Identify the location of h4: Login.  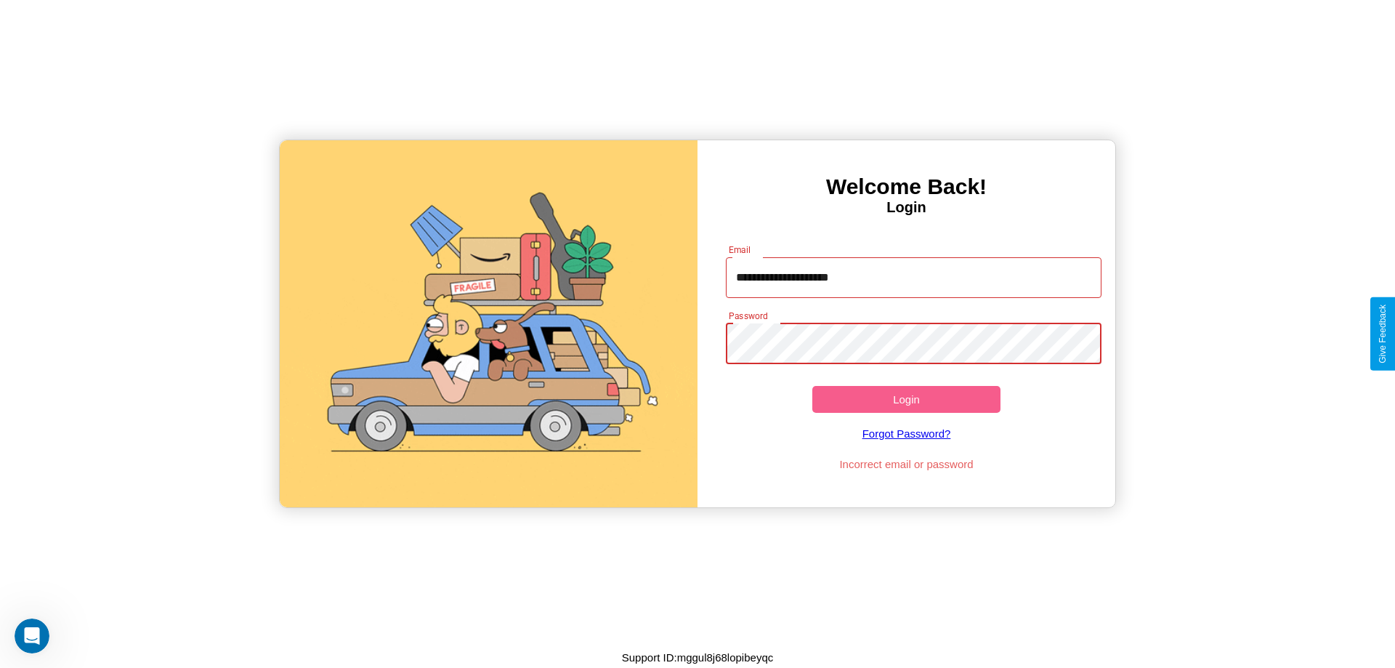
(906, 207).